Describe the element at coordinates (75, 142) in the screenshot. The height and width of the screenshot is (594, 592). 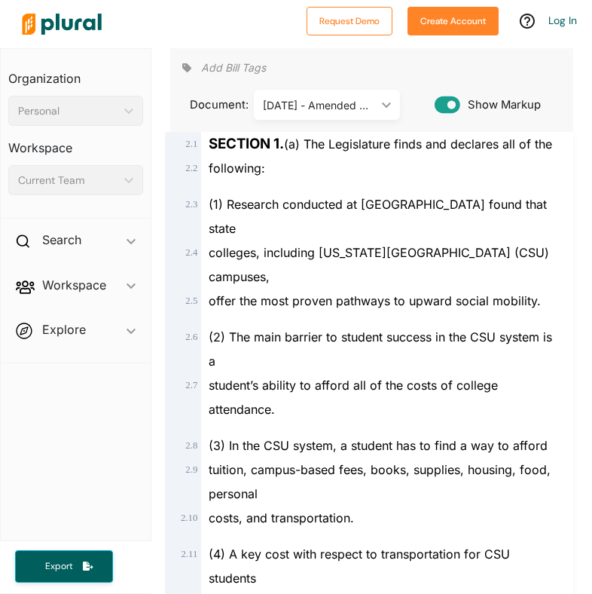
I see `h3: Workspace` at that location.